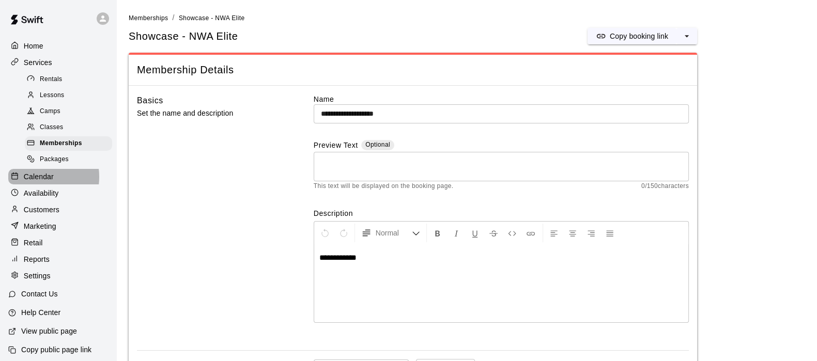  I want to click on p: Reports, so click(37, 260).